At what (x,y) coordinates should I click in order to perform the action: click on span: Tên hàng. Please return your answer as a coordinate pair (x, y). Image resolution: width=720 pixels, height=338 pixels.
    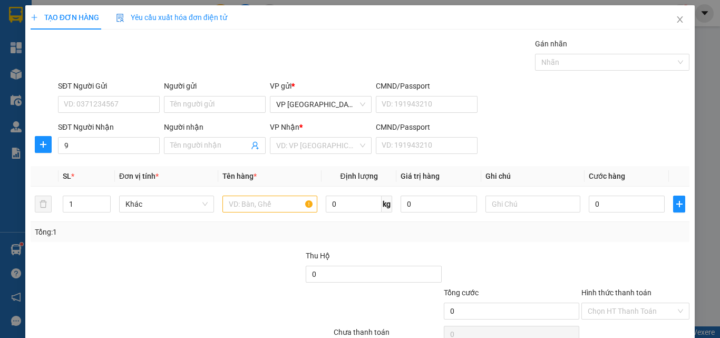
    Looking at the image, I should click on (239, 176).